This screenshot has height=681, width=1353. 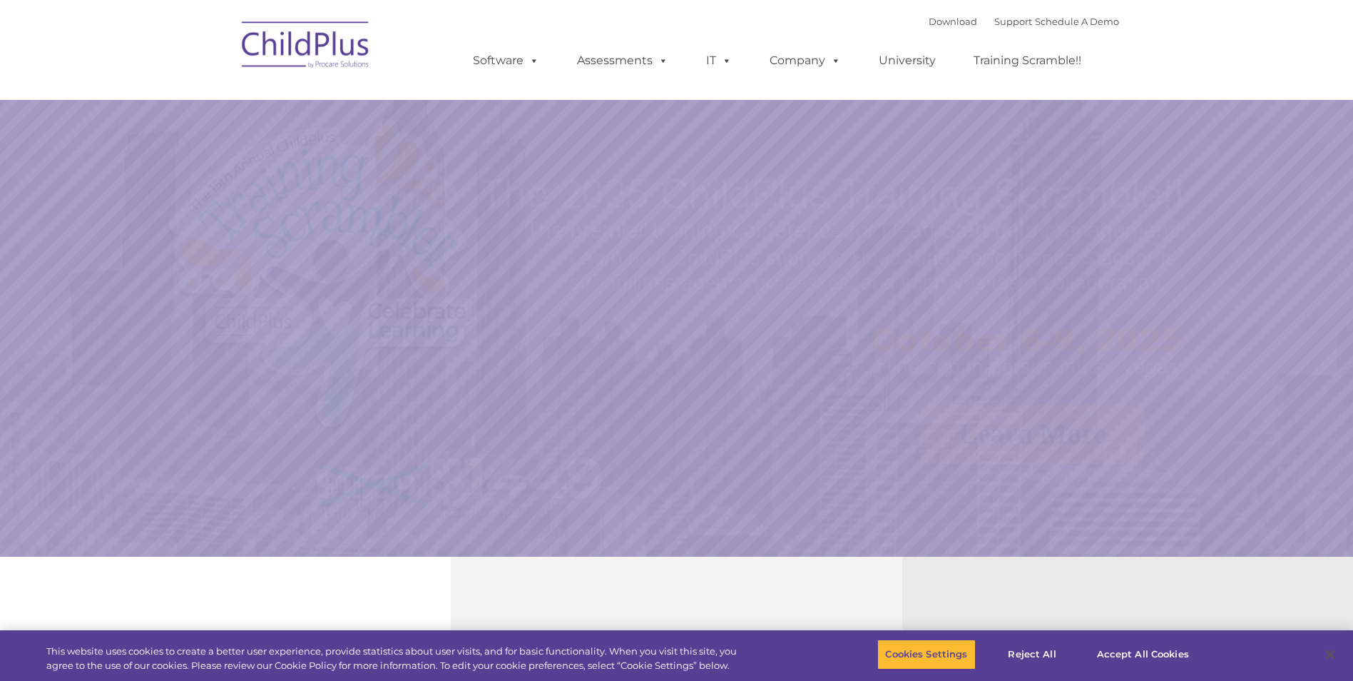 What do you see at coordinates (1077, 21) in the screenshot?
I see `a: Schedule A Demo` at bounding box center [1077, 21].